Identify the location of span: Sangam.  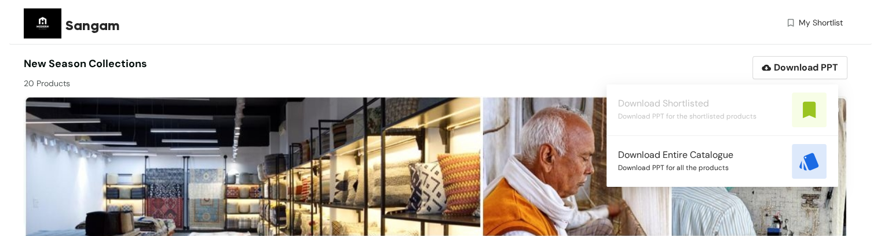
(93, 25).